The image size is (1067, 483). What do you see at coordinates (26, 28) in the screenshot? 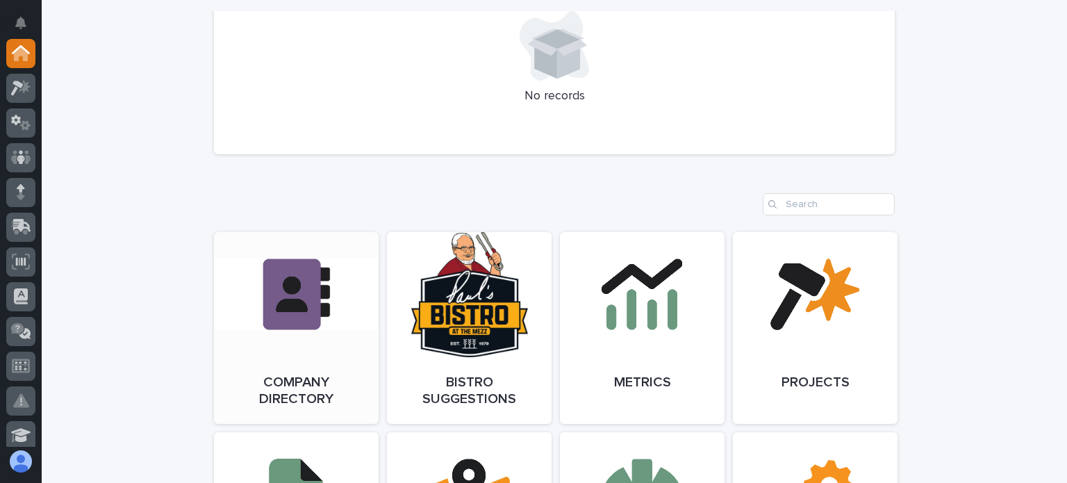
I see `div: Notifications` at bounding box center [26, 28].